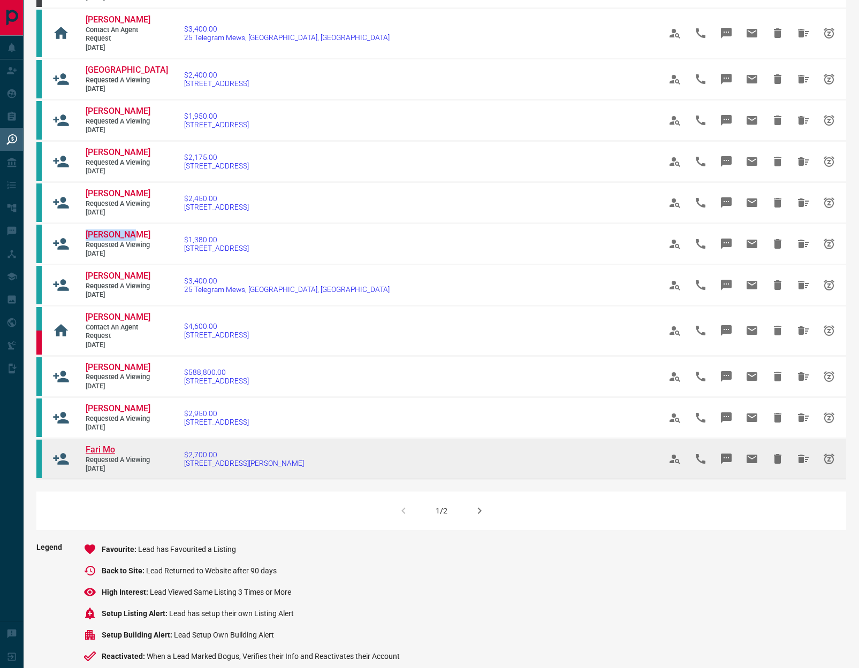  I want to click on div: property.ca, so click(39, 342).